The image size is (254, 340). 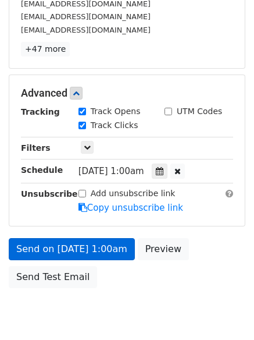 I want to click on strong: Tracking, so click(x=40, y=112).